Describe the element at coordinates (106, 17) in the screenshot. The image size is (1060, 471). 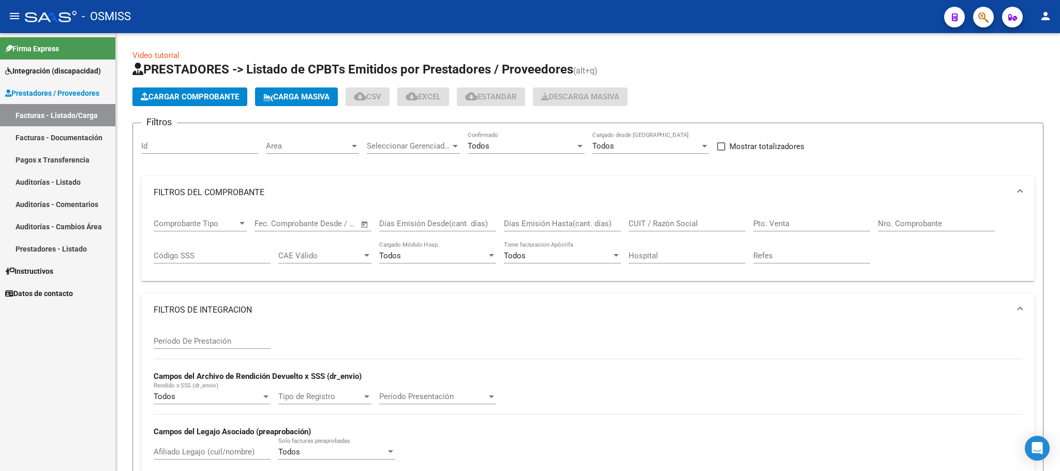
I see `span: - OSMISS` at that location.